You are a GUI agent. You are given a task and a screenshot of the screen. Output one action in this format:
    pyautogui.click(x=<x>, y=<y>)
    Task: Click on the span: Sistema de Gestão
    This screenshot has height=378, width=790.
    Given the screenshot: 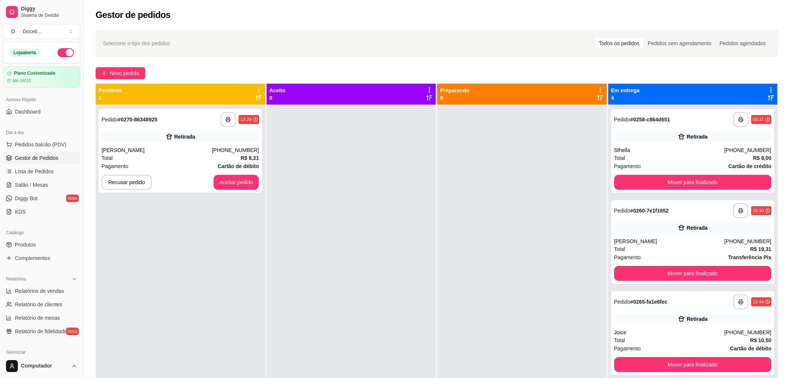 What is the action you would take?
    pyautogui.click(x=49, y=15)
    